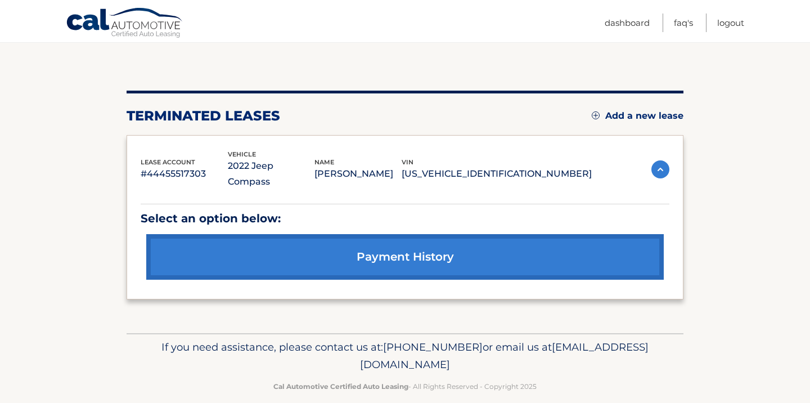 Image resolution: width=810 pixels, height=403 pixels. I want to click on h2: terminated leases, so click(203, 116).